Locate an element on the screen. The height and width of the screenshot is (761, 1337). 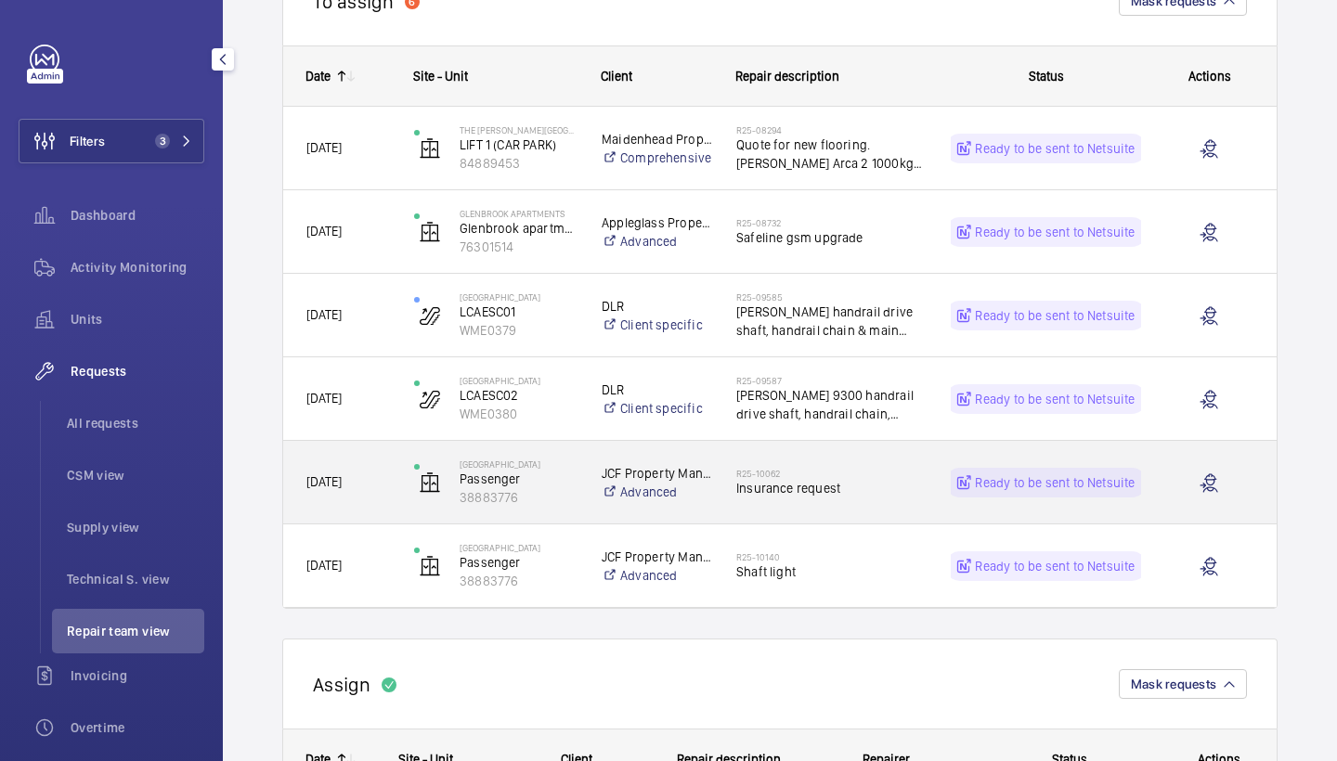
p: LCAESC02 is located at coordinates (518, 396).